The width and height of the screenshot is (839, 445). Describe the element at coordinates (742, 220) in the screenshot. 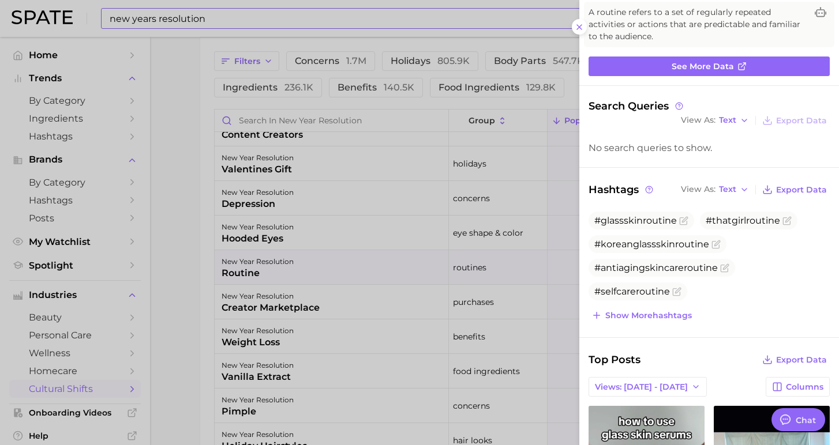

I see `span: #thatgirlroutine` at that location.